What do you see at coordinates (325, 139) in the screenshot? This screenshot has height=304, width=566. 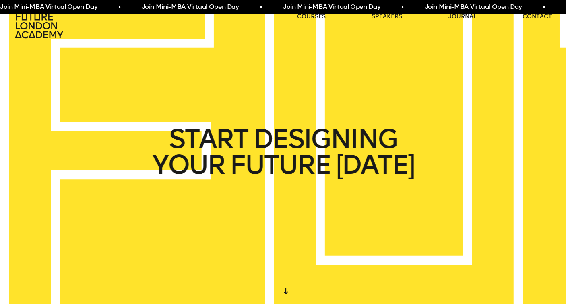 I see `span: DESIGNING` at bounding box center [325, 139].